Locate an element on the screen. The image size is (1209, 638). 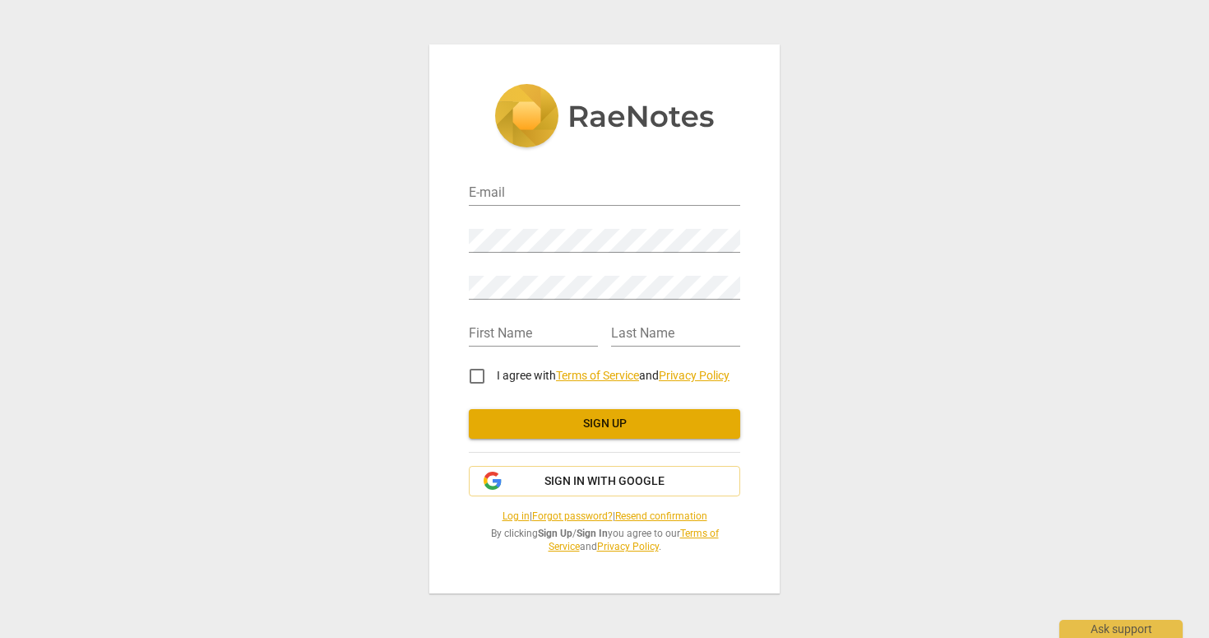
div: Ask support is located at coordinates (1121, 629).